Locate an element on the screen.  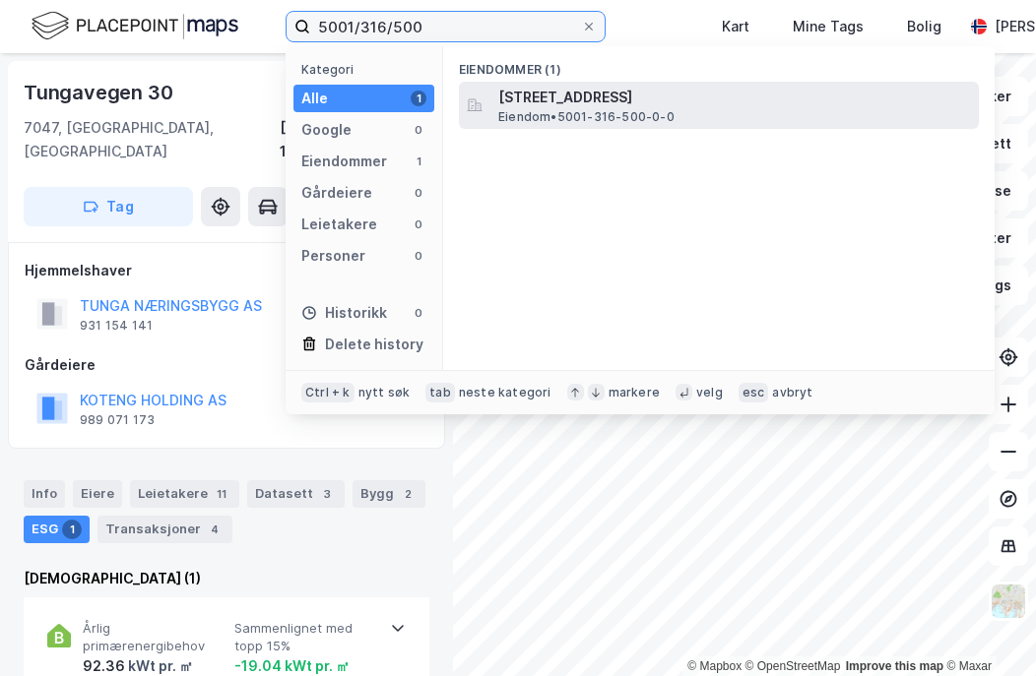
img: logo.f888ab2527a4732fd821a326f86c7f29.svg is located at coordinates (135, 26).